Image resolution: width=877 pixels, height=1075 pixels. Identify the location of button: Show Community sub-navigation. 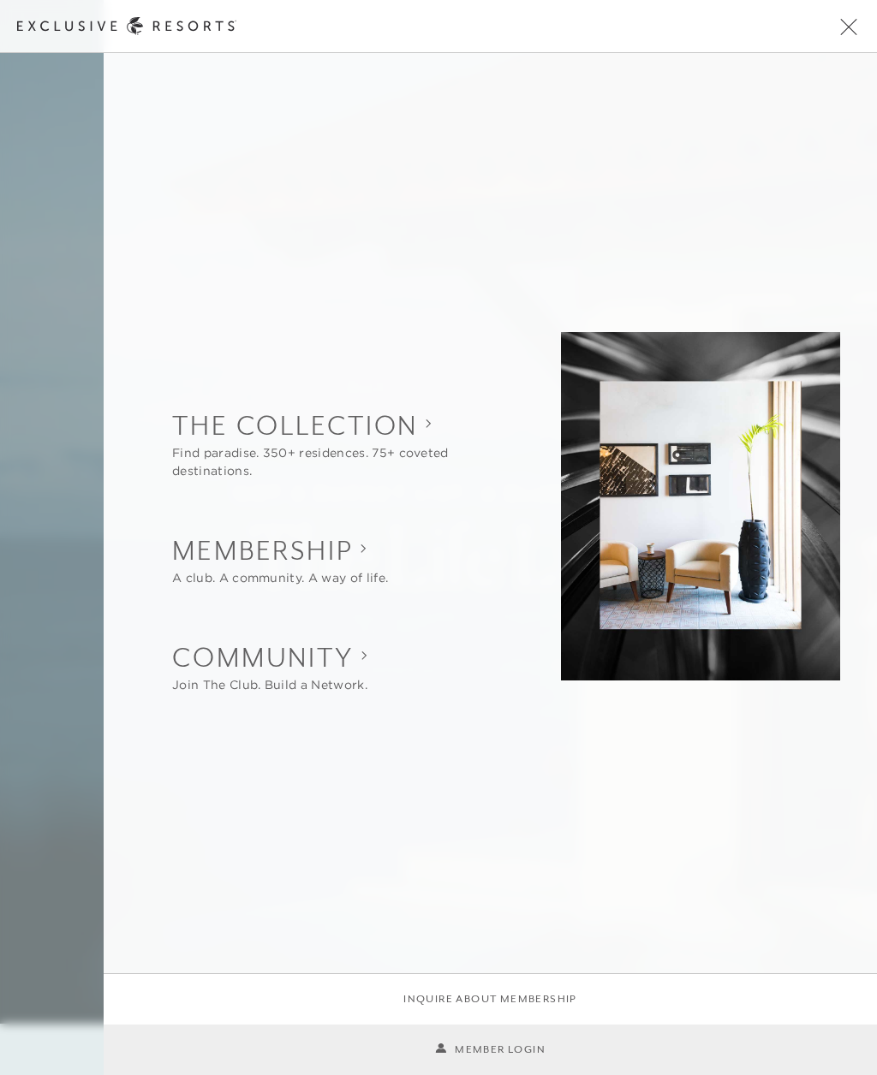
(270, 666).